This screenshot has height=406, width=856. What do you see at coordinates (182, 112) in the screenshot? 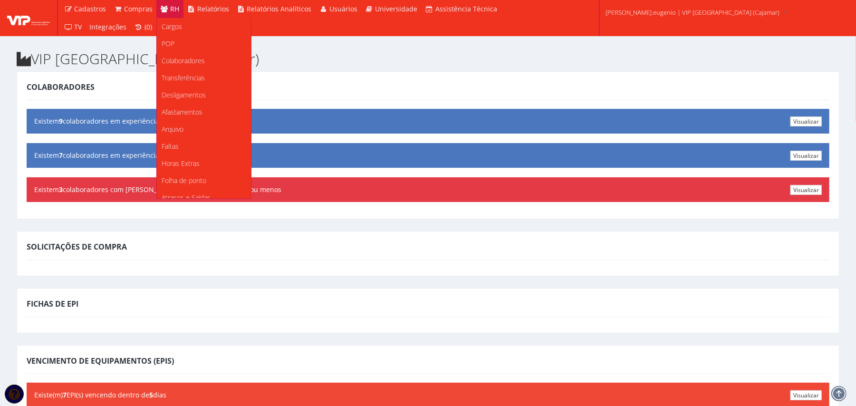
I see `span: Afastamentos` at bounding box center [182, 112].